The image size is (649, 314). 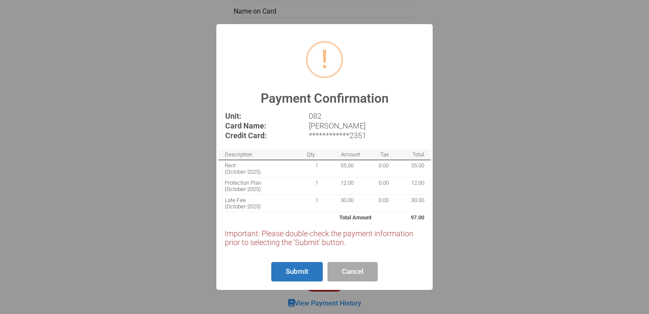 I want to click on b: Credit Card:, so click(x=246, y=135).